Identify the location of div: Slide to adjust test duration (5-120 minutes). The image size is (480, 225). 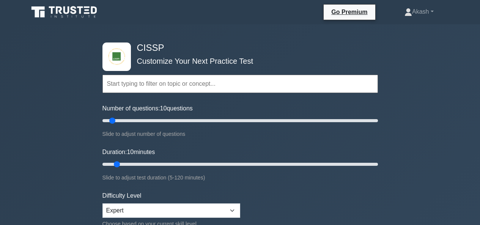
(240, 177).